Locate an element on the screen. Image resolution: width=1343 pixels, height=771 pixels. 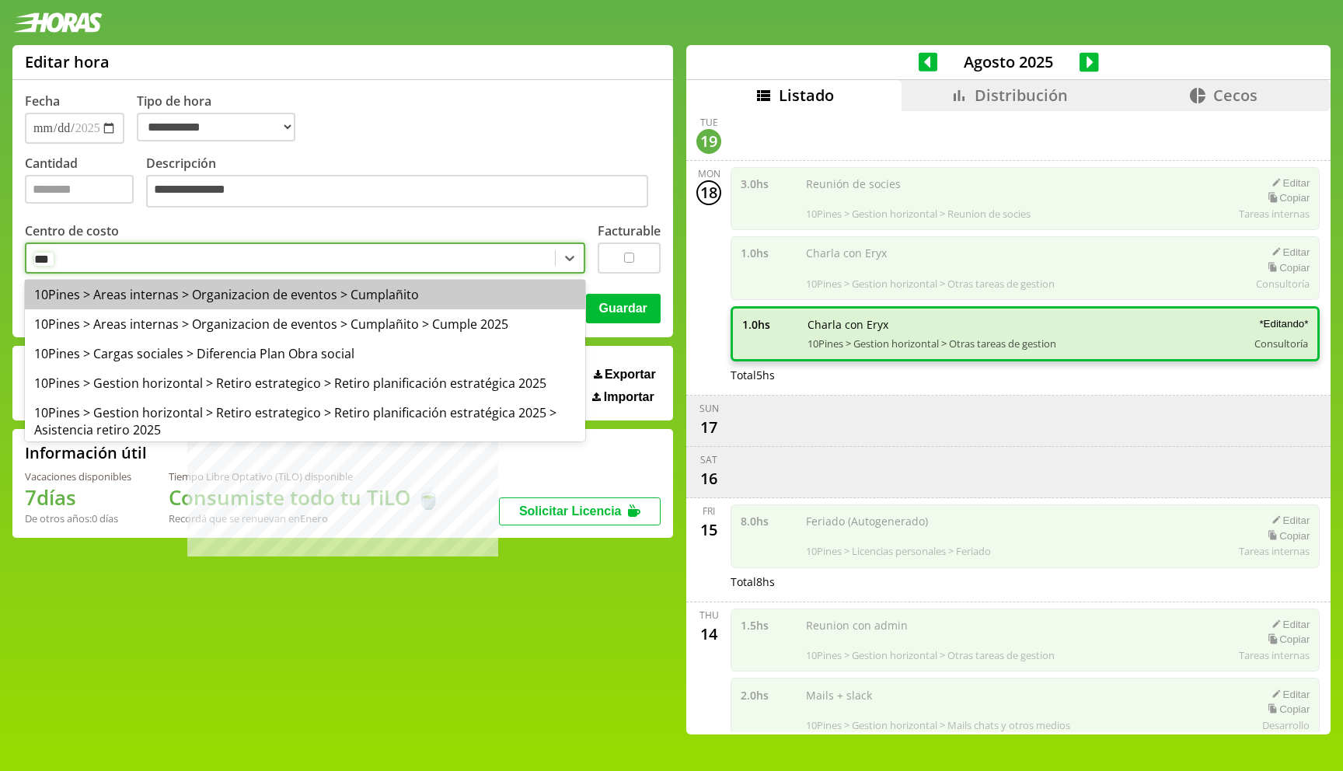
h1: Editar hora is located at coordinates (67, 61).